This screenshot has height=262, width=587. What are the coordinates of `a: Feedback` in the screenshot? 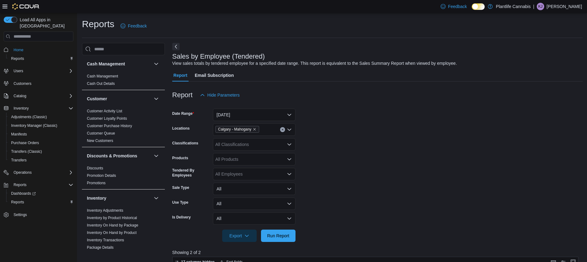 It's located at (453, 6).